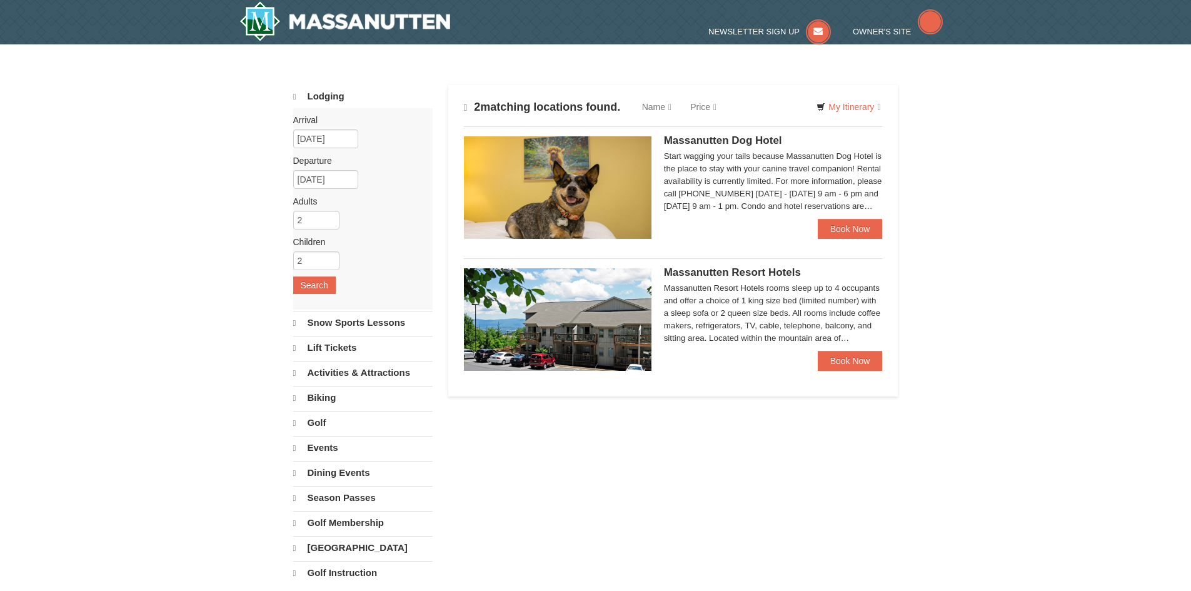  I want to click on a: Snow Sports Lessons, so click(363, 323).